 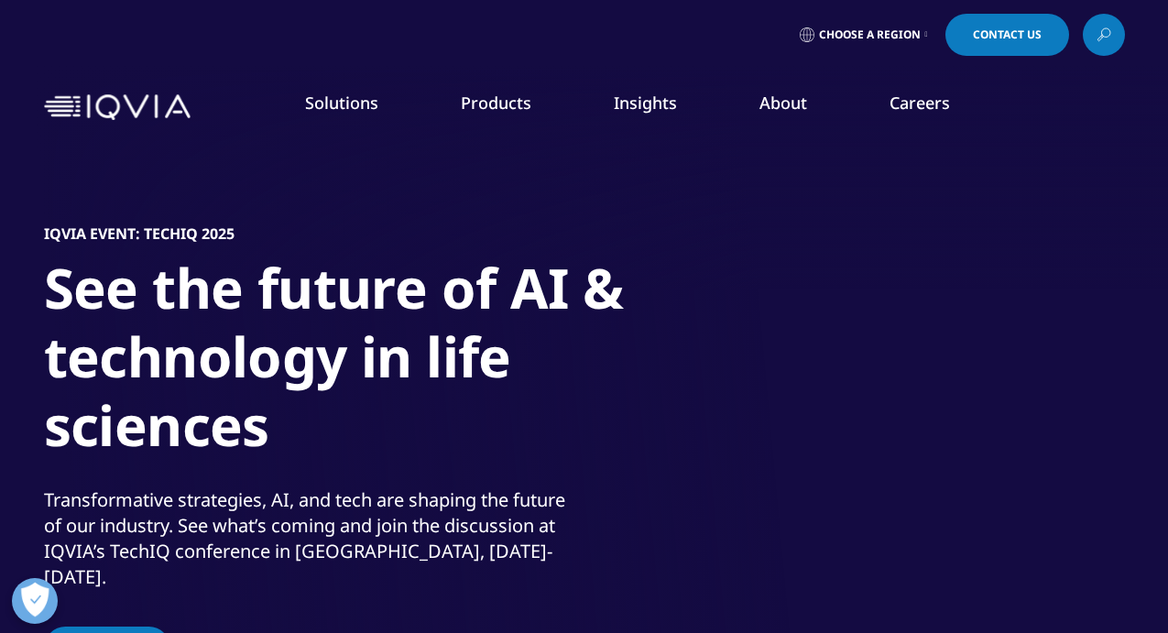 What do you see at coordinates (312, 539) in the screenshot?
I see `div: Transformative strategies, AI, and tech are shaping the future of our industry. See what’s coming...` at bounding box center [312, 539].